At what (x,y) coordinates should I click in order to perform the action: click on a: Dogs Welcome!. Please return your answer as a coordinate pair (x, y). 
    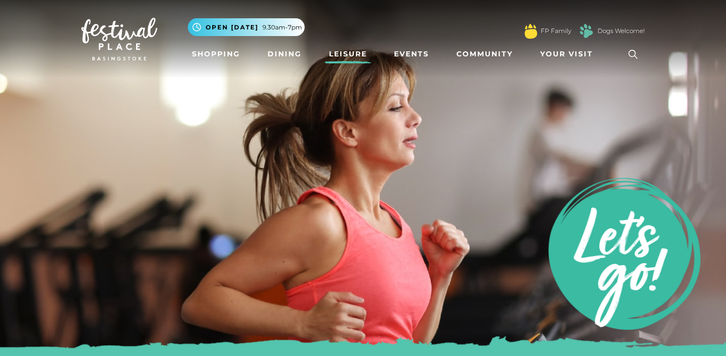
    Looking at the image, I should click on (621, 31).